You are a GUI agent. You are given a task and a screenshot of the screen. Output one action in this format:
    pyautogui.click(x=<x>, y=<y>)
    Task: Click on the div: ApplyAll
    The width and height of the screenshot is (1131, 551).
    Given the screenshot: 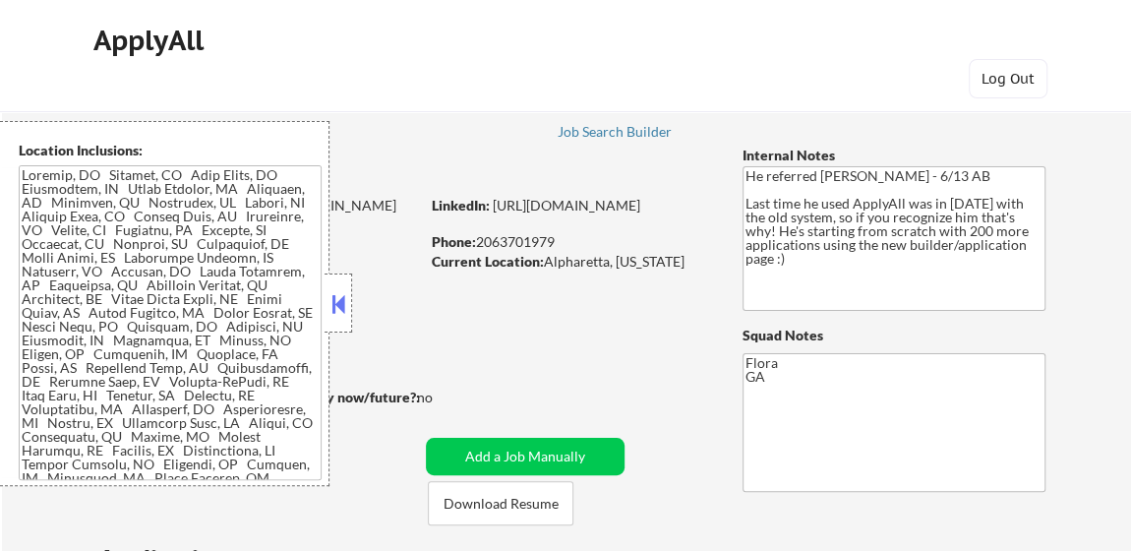 What is the action you would take?
    pyautogui.click(x=151, y=40)
    